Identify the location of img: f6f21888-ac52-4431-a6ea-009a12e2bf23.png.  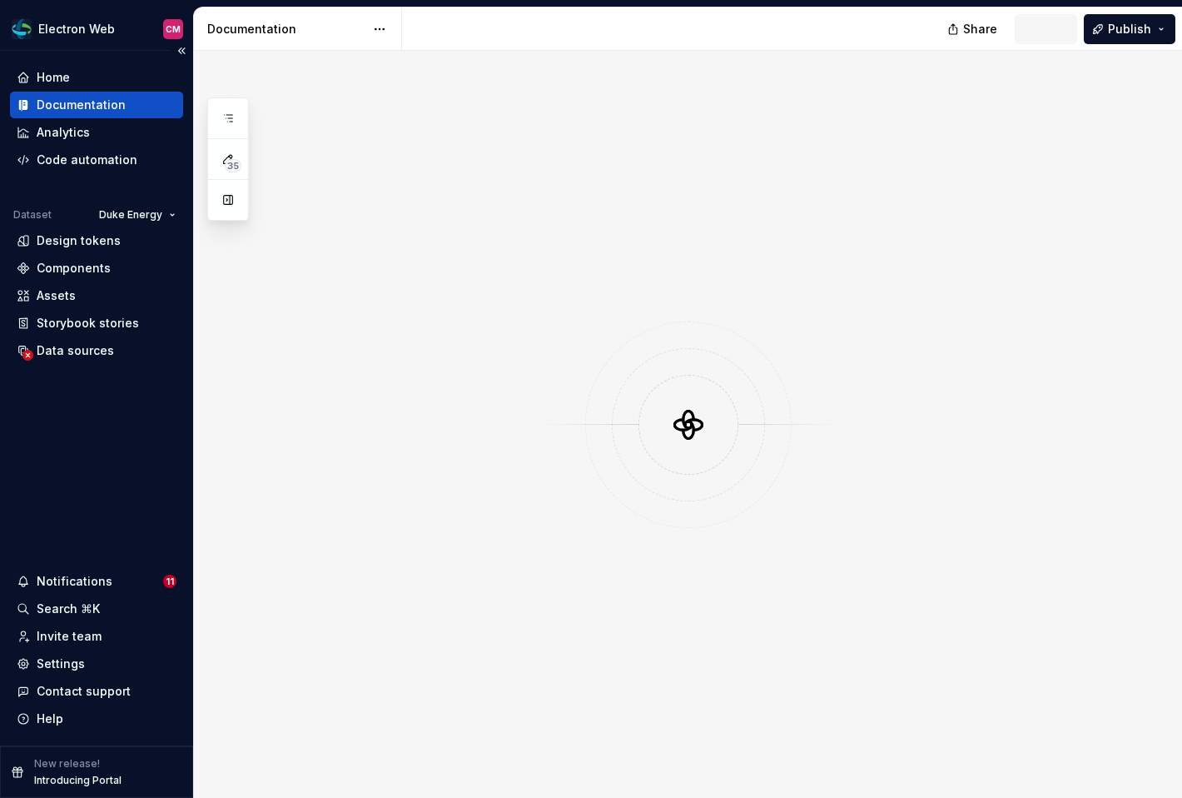
(22, 29).